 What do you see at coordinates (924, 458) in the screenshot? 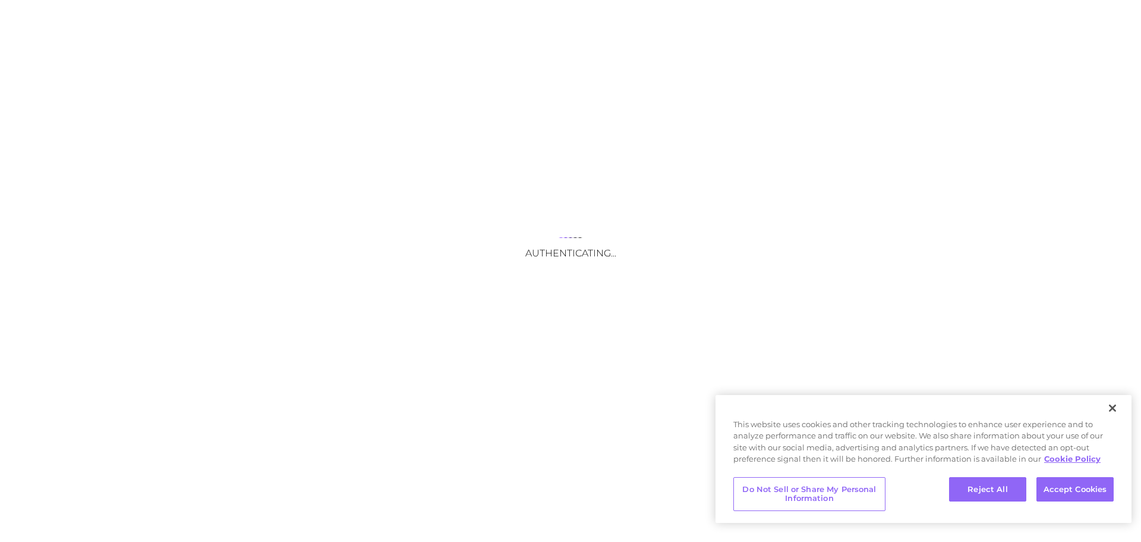
I see `div: Cookie banner` at bounding box center [924, 458].